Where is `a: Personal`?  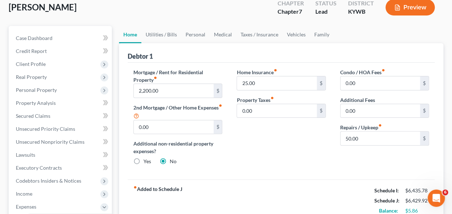 a: Personal is located at coordinates (195, 35).